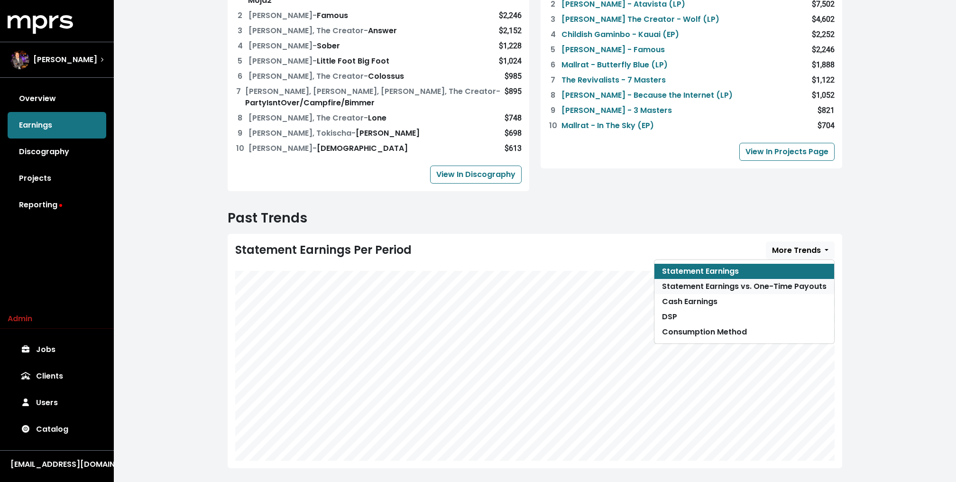 Image resolution: width=956 pixels, height=482 pixels. What do you see at coordinates (319, 61) in the screenshot?
I see `div: Little Foot Big Foot` at bounding box center [319, 61].